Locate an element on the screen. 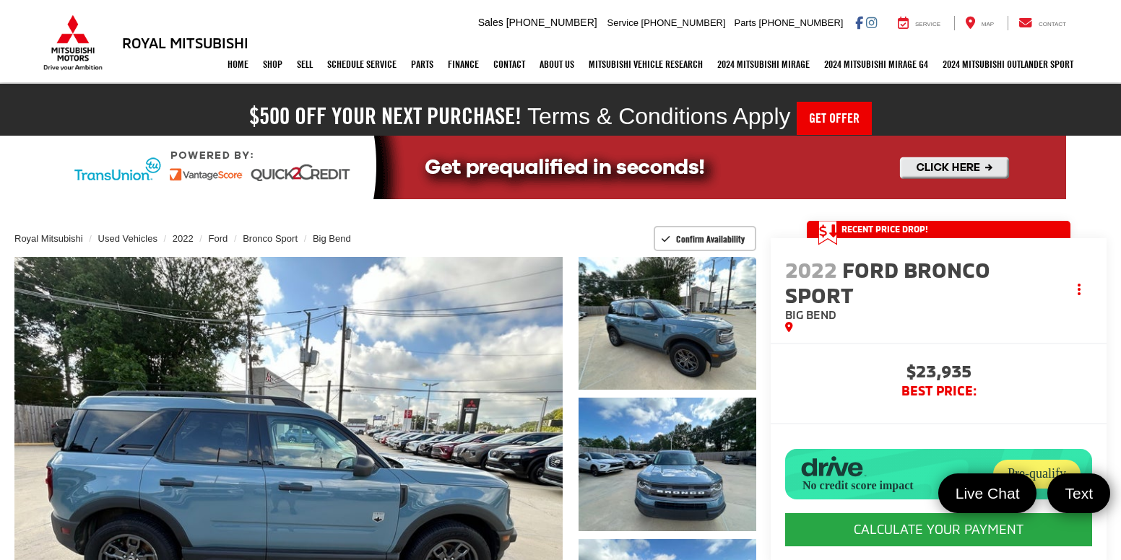  span: BEST PRICE: is located at coordinates (938, 391).